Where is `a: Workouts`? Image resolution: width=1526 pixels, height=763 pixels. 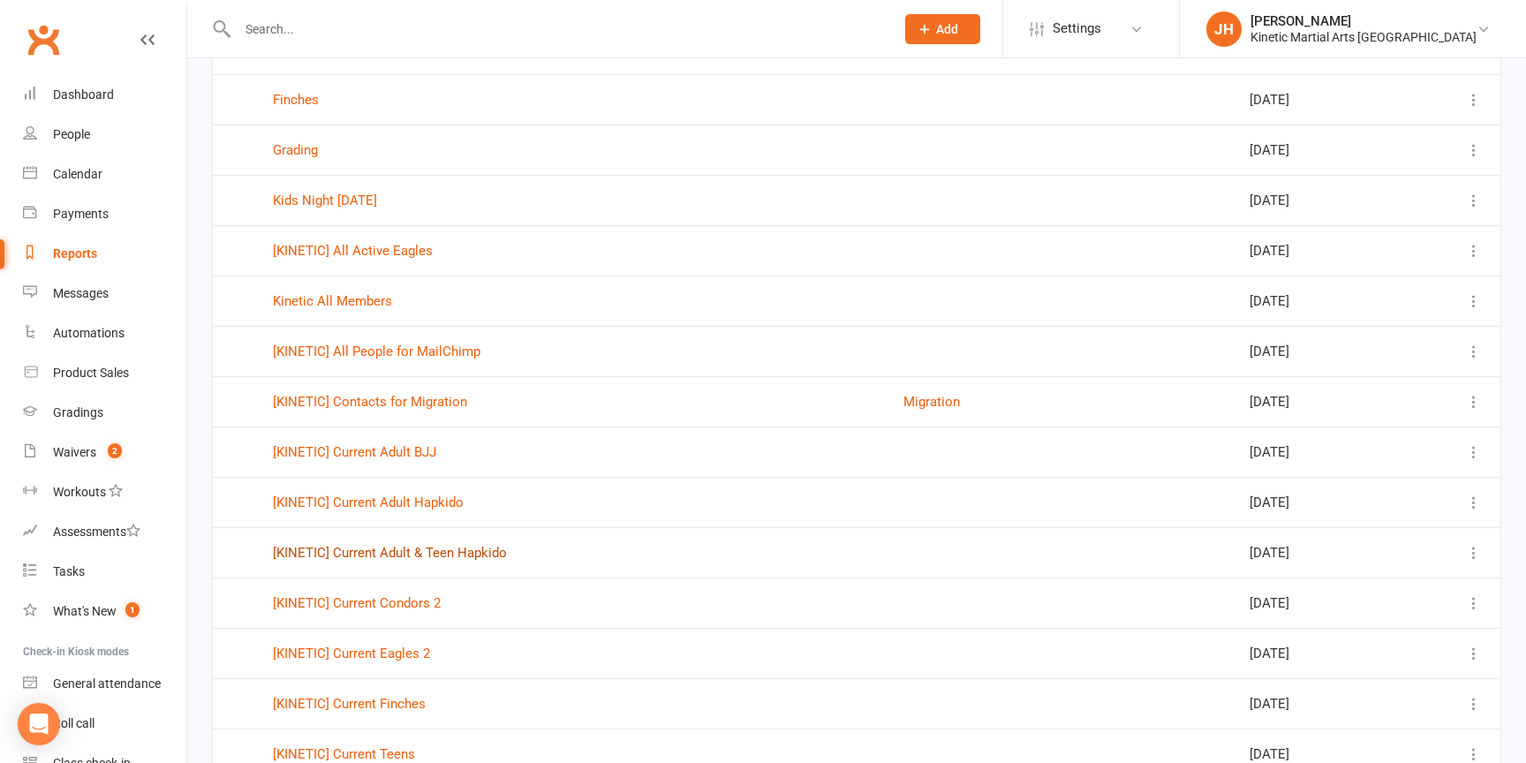
a: Workouts is located at coordinates (104, 492).